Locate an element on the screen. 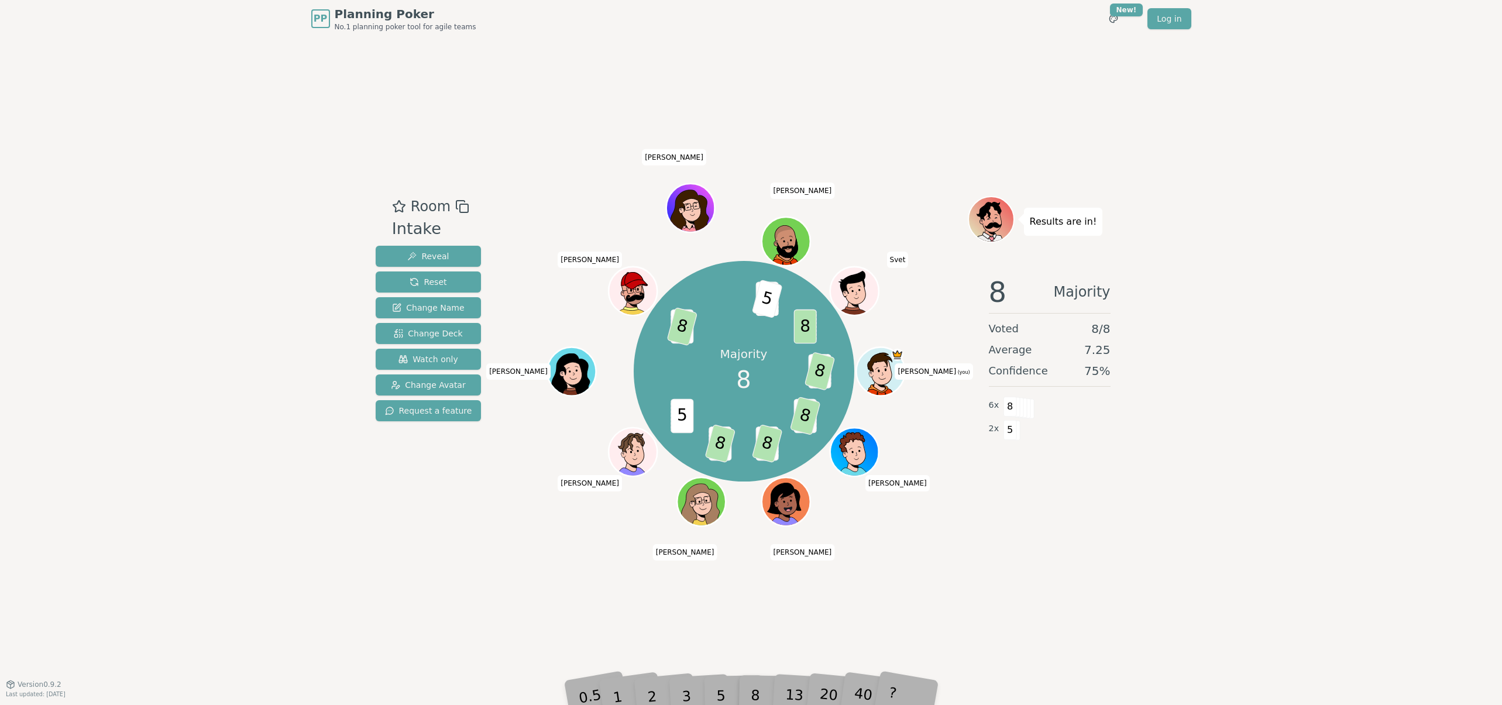 This screenshot has height=705, width=1502. button: Change Avatar is located at coordinates (428, 385).